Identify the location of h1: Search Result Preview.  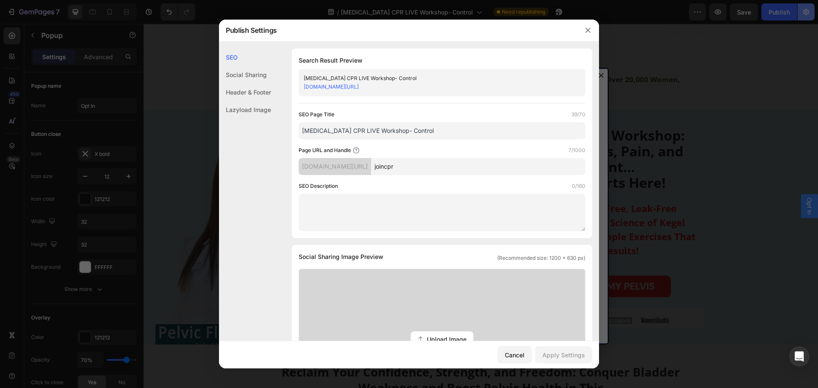
(442, 61).